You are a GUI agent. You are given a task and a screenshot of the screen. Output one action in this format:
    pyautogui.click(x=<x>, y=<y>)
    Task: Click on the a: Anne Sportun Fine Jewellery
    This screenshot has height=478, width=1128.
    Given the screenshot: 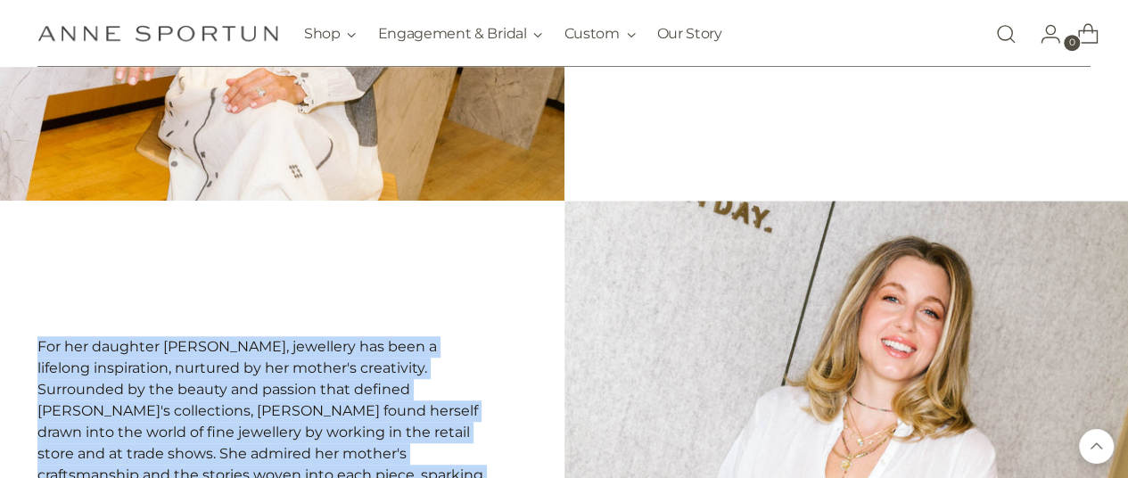 What is the action you would take?
    pyautogui.click(x=158, y=33)
    